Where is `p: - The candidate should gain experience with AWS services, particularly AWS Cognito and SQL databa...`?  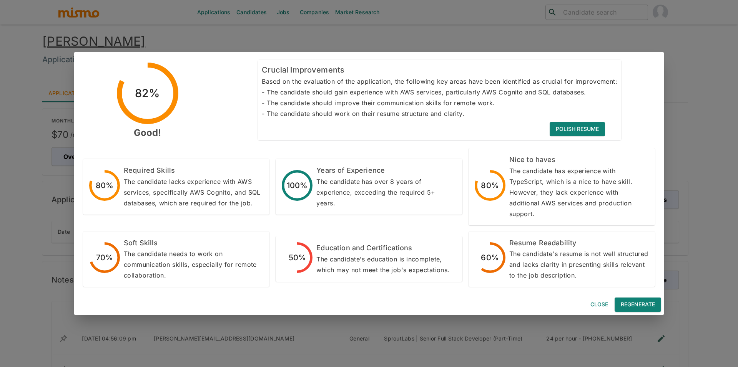
p: - The candidate should gain experience with AWS services, particularly AWS Cognito and SQL databa... is located at coordinates (439, 92).